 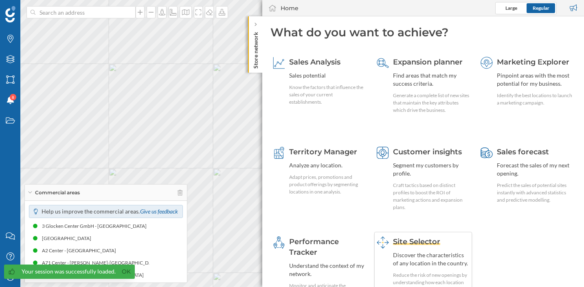 What do you see at coordinates (328, 165) in the screenshot?
I see `div: Analyze any location.` at bounding box center [328, 165].